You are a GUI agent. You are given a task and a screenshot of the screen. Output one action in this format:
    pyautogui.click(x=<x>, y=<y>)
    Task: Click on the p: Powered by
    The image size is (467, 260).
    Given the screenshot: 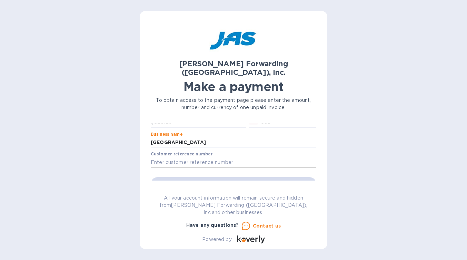 What is the action you would take?
    pyautogui.click(x=217, y=239)
    